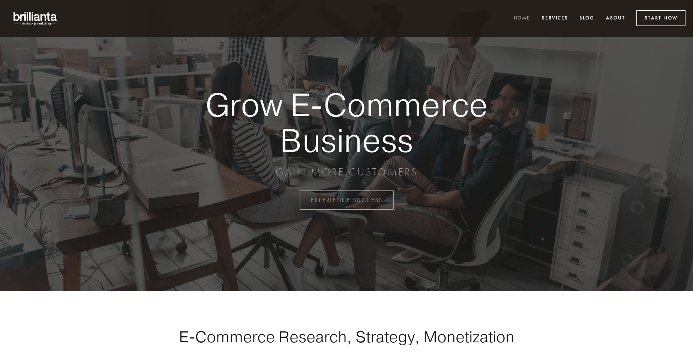  Describe the element at coordinates (615, 18) in the screenshot. I see `a: About` at that location.